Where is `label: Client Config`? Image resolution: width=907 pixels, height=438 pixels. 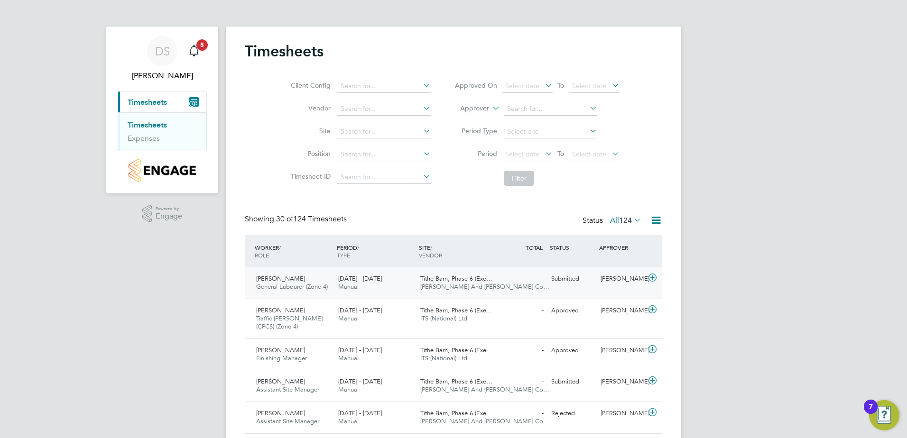
label: Client Config is located at coordinates (309, 85).